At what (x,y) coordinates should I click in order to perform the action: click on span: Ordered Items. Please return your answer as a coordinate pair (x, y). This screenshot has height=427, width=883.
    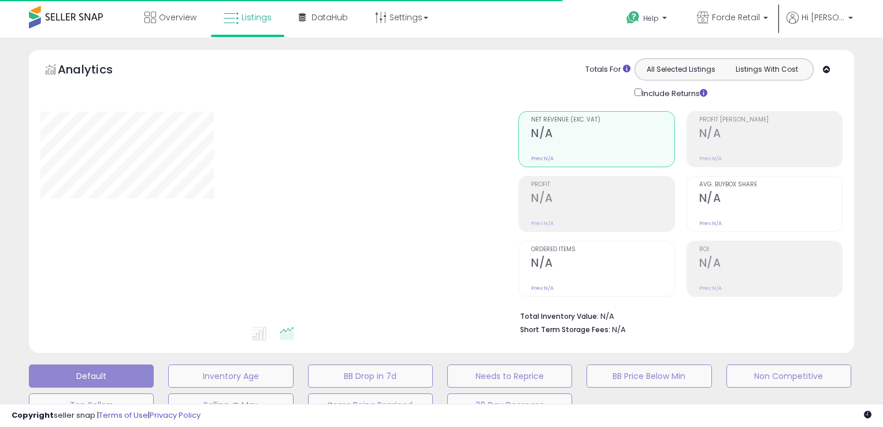
    Looking at the image, I should click on (602, 249).